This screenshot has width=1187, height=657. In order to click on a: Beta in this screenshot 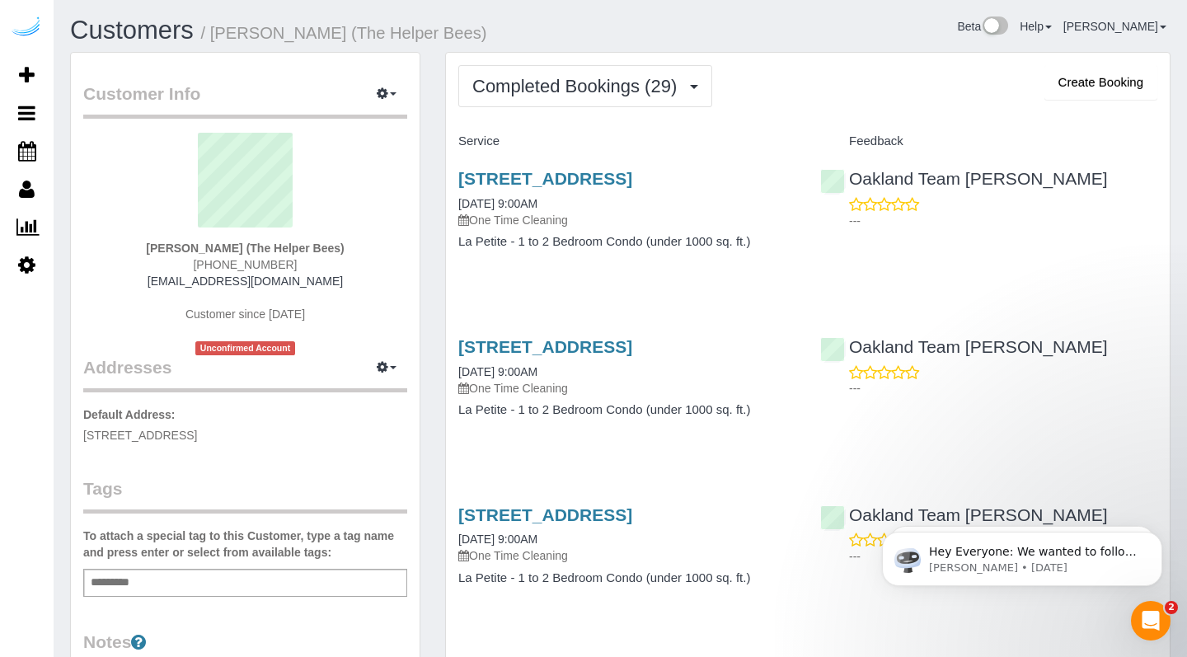, I will do `click(982, 26)`.